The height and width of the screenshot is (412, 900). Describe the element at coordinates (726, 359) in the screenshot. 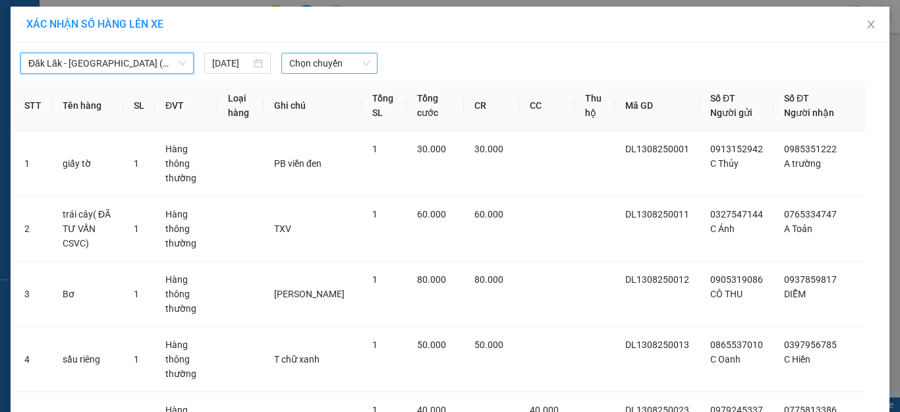

I see `span: C Oanh` at that location.